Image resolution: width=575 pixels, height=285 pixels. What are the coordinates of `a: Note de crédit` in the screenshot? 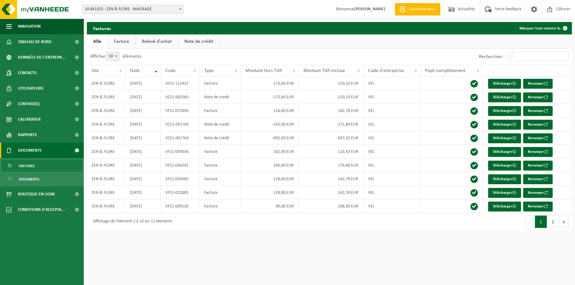 It's located at (199, 42).